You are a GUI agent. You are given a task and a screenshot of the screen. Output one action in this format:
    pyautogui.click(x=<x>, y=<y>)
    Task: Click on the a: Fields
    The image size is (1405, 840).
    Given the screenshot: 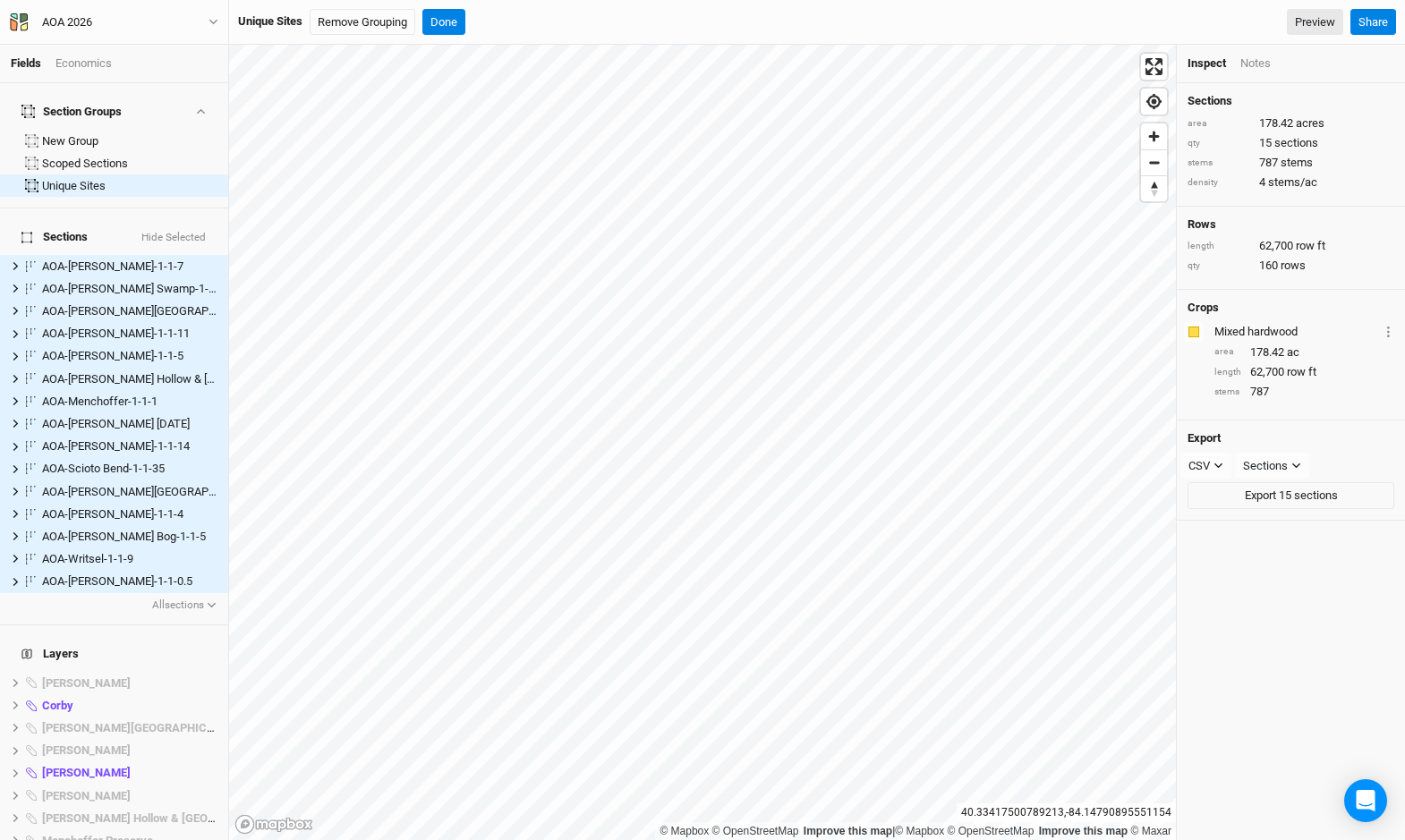 What is the action you would take?
    pyautogui.click(x=26, y=62)
    